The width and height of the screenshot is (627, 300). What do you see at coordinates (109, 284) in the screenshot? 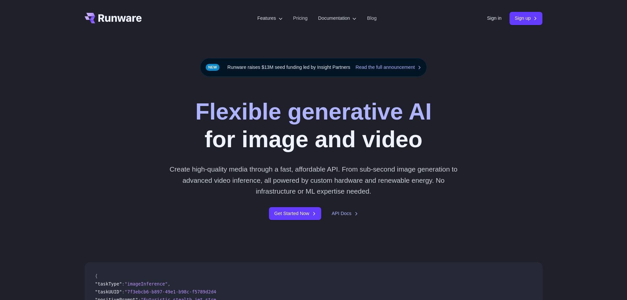
I see `span: "taskType"` at bounding box center [109, 284].